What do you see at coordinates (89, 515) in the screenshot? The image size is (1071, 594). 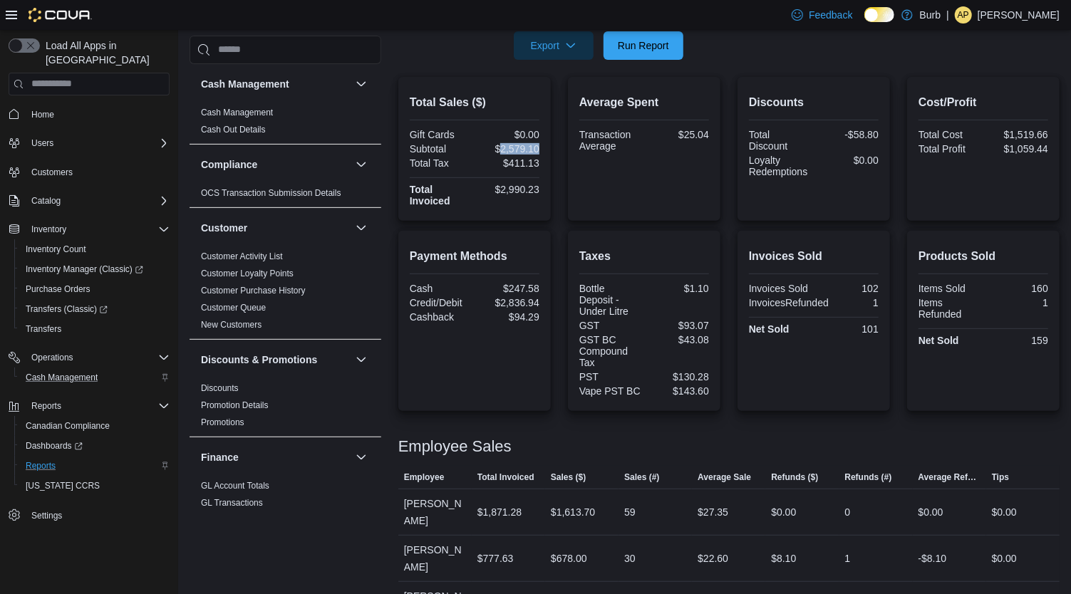 I see `button: Settings` at bounding box center [89, 515].